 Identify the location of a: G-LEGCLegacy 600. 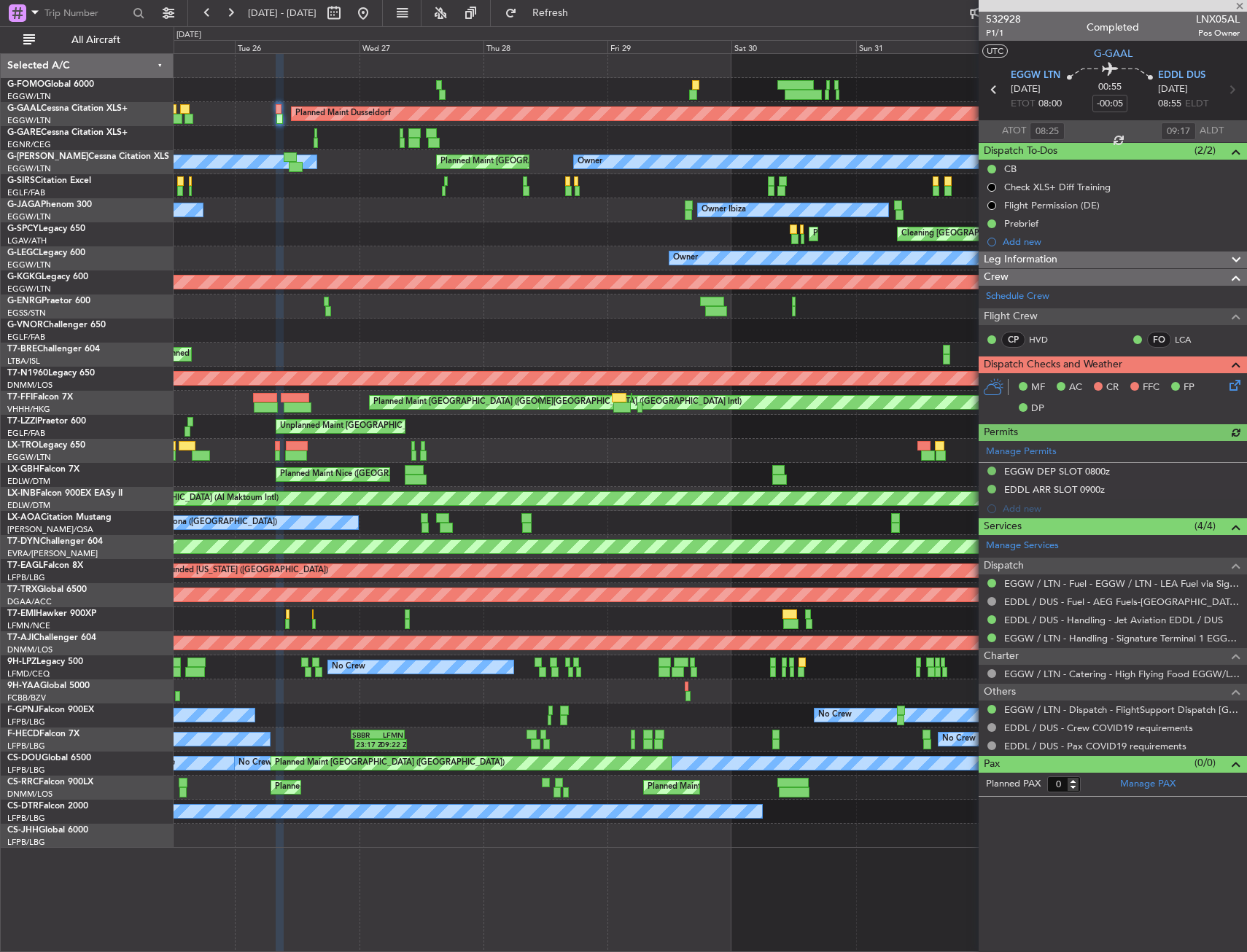
(46, 253).